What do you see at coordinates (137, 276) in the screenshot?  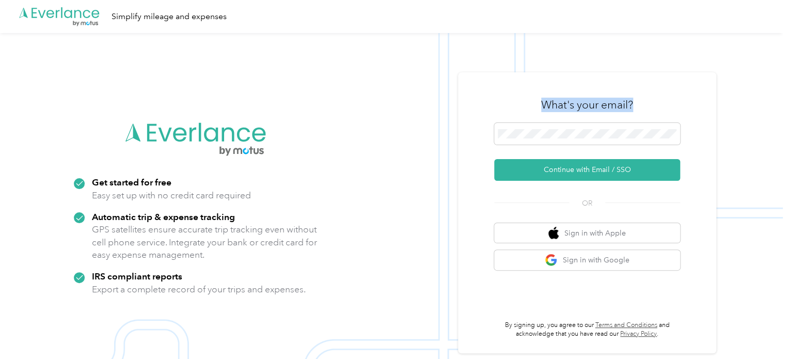 I see `strong: IRS compliant reports` at bounding box center [137, 276].